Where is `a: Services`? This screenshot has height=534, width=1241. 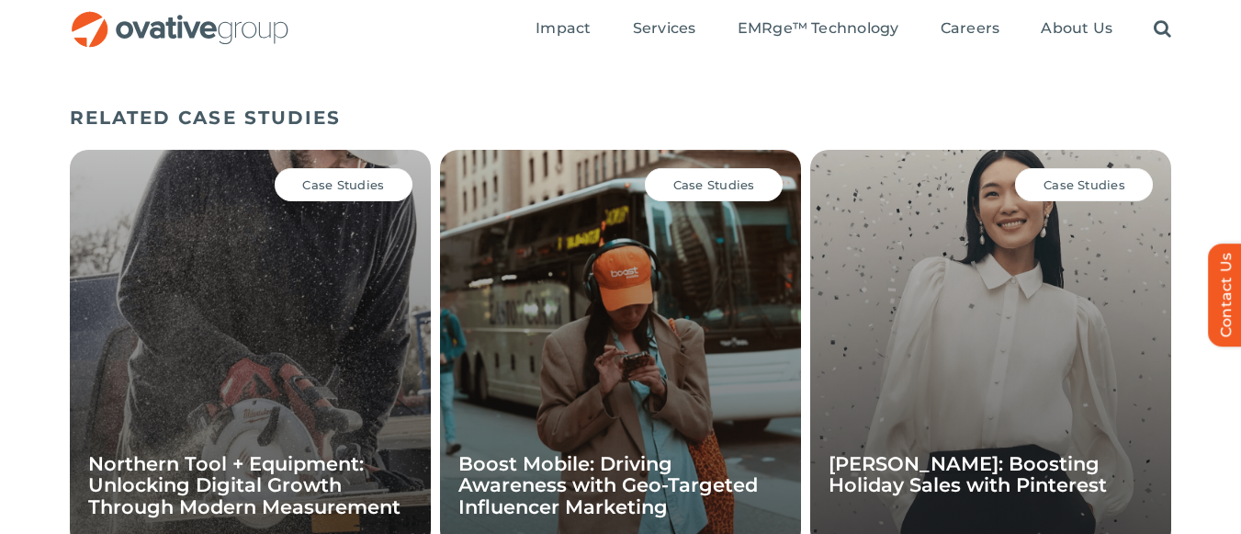 a: Services is located at coordinates (664, 29).